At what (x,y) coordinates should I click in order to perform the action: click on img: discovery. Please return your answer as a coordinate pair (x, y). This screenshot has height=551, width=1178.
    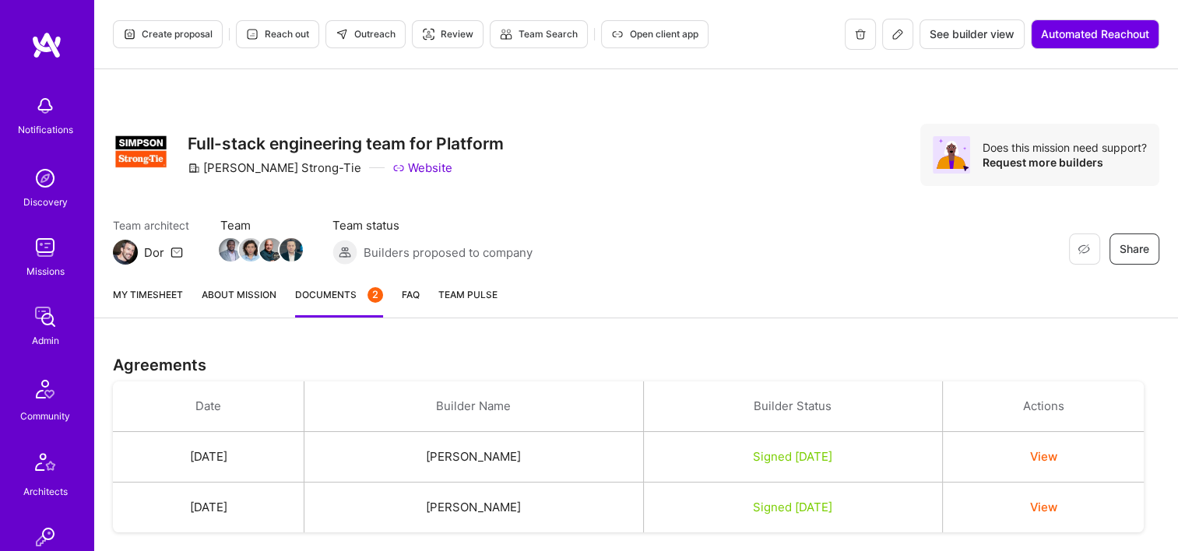
    Looking at the image, I should click on (45, 178).